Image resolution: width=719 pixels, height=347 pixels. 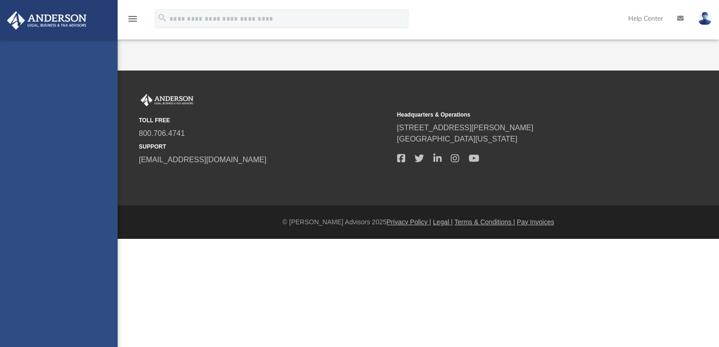 What do you see at coordinates (162, 18) in the screenshot?
I see `i: search` at bounding box center [162, 18].